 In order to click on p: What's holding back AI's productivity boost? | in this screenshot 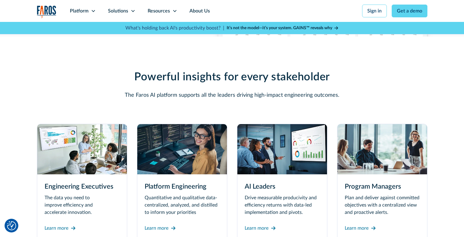, I will do `click(175, 28)`.